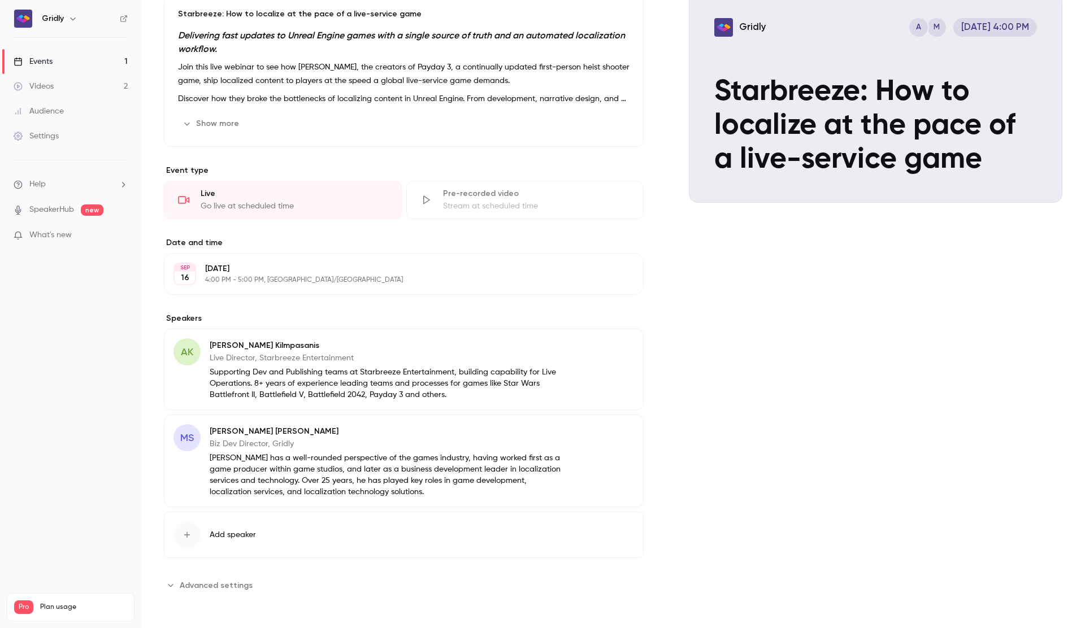 This screenshot has height=628, width=1085. I want to click on div: Live, so click(294, 194).